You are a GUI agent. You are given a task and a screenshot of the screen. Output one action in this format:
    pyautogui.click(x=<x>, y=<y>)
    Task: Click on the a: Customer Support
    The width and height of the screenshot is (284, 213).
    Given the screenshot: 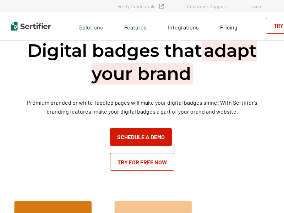 What is the action you would take?
    pyautogui.click(x=207, y=6)
    